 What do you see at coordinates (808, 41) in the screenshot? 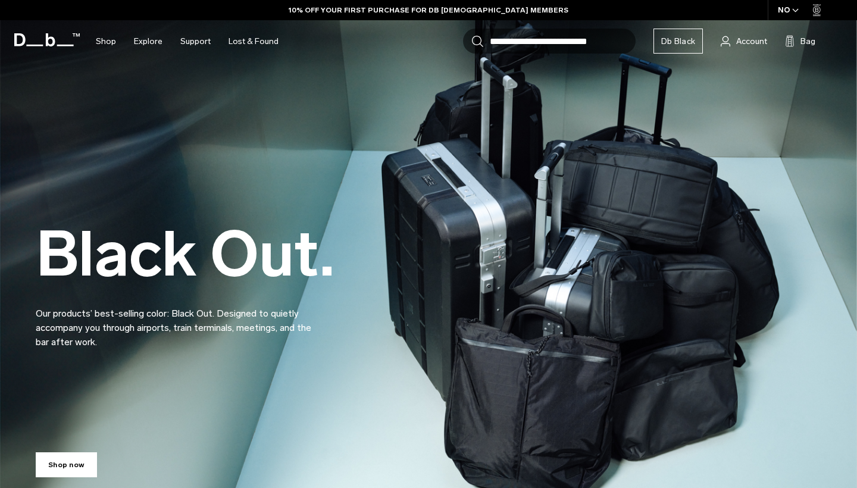
I see `span: Bag` at bounding box center [808, 41].